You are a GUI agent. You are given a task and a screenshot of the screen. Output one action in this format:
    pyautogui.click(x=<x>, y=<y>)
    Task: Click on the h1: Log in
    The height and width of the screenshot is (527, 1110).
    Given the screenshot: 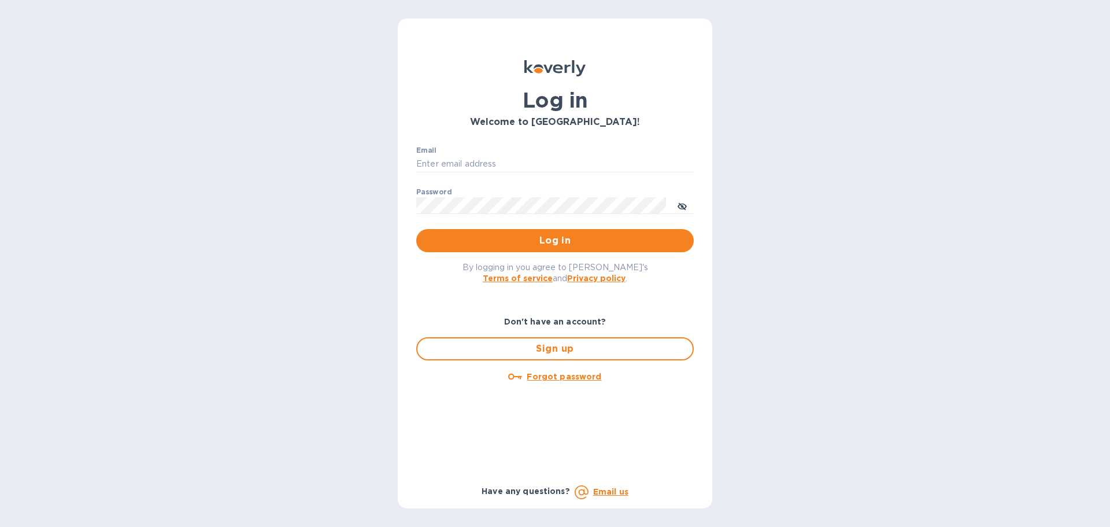 What is the action you would take?
    pyautogui.click(x=555, y=100)
    